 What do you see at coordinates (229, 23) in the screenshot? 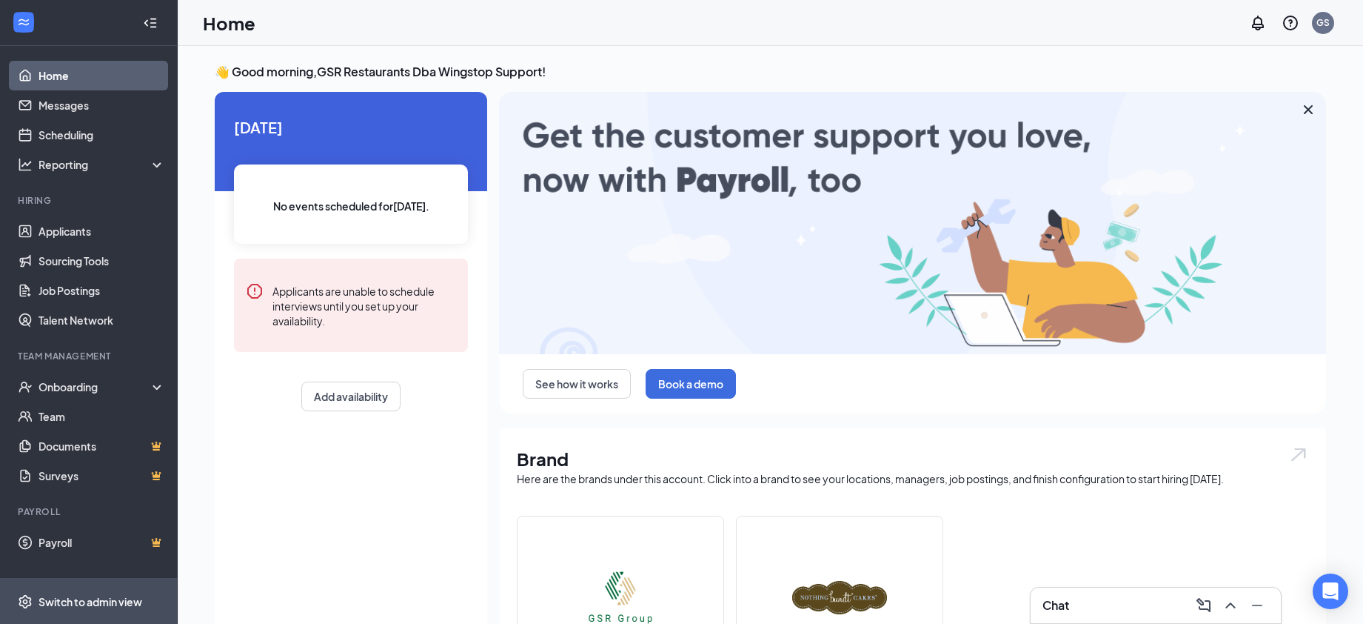
I see `h1: Home` at bounding box center [229, 23].